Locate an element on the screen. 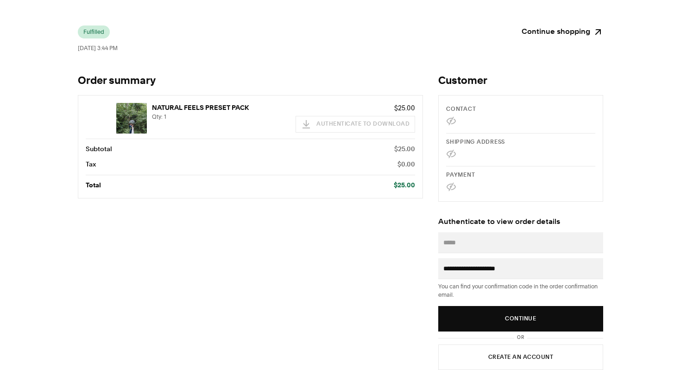 The height and width of the screenshot is (370, 681). button: Authenticate to download is located at coordinates (355, 124).